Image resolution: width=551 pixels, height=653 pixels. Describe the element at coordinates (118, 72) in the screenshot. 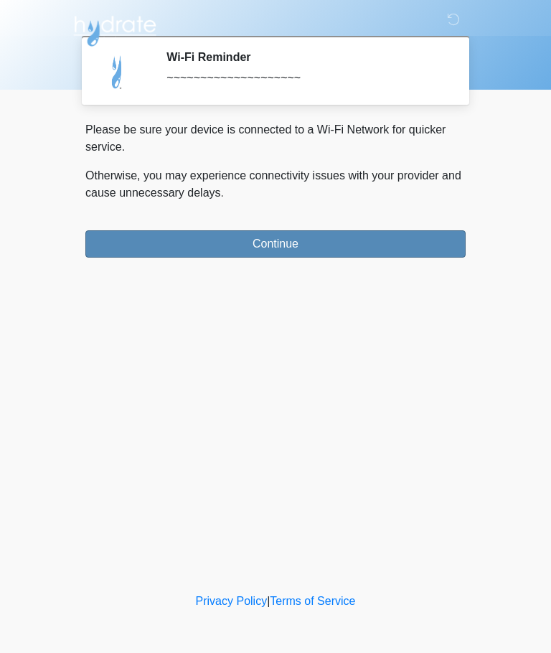

I see `img: Agent Avatar` at that location.